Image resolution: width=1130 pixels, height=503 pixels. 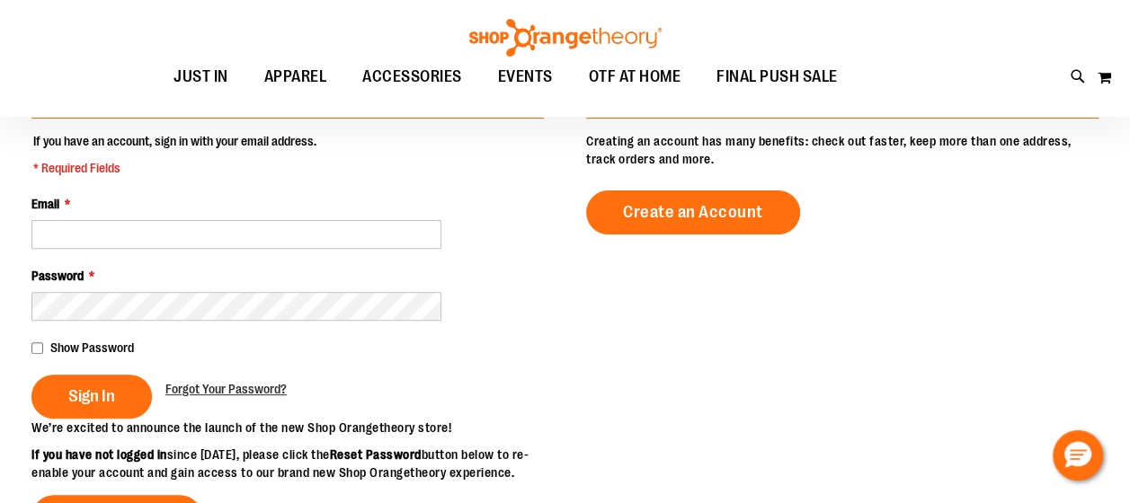 I want to click on p: We’re excited to announce the launch of the new Shop Orangetheory store!, so click(x=298, y=428).